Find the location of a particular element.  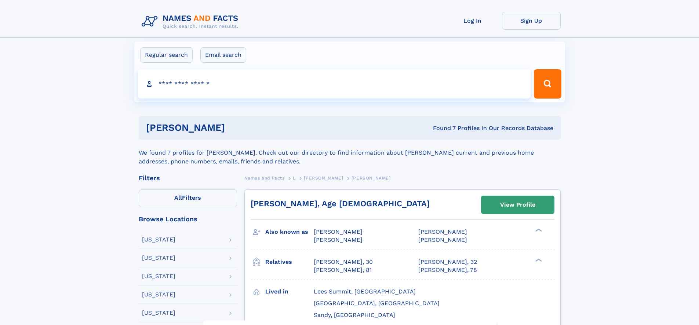

button: Search Button is located at coordinates (547, 84).